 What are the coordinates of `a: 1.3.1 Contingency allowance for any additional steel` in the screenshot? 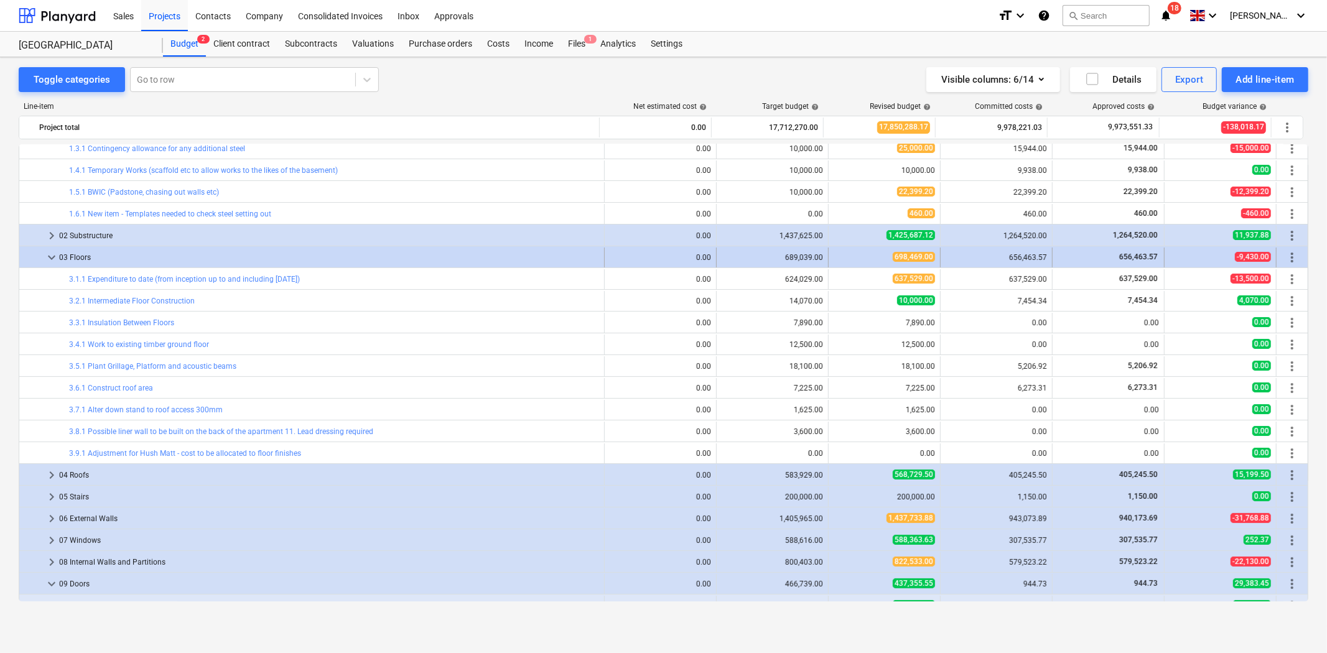 It's located at (157, 149).